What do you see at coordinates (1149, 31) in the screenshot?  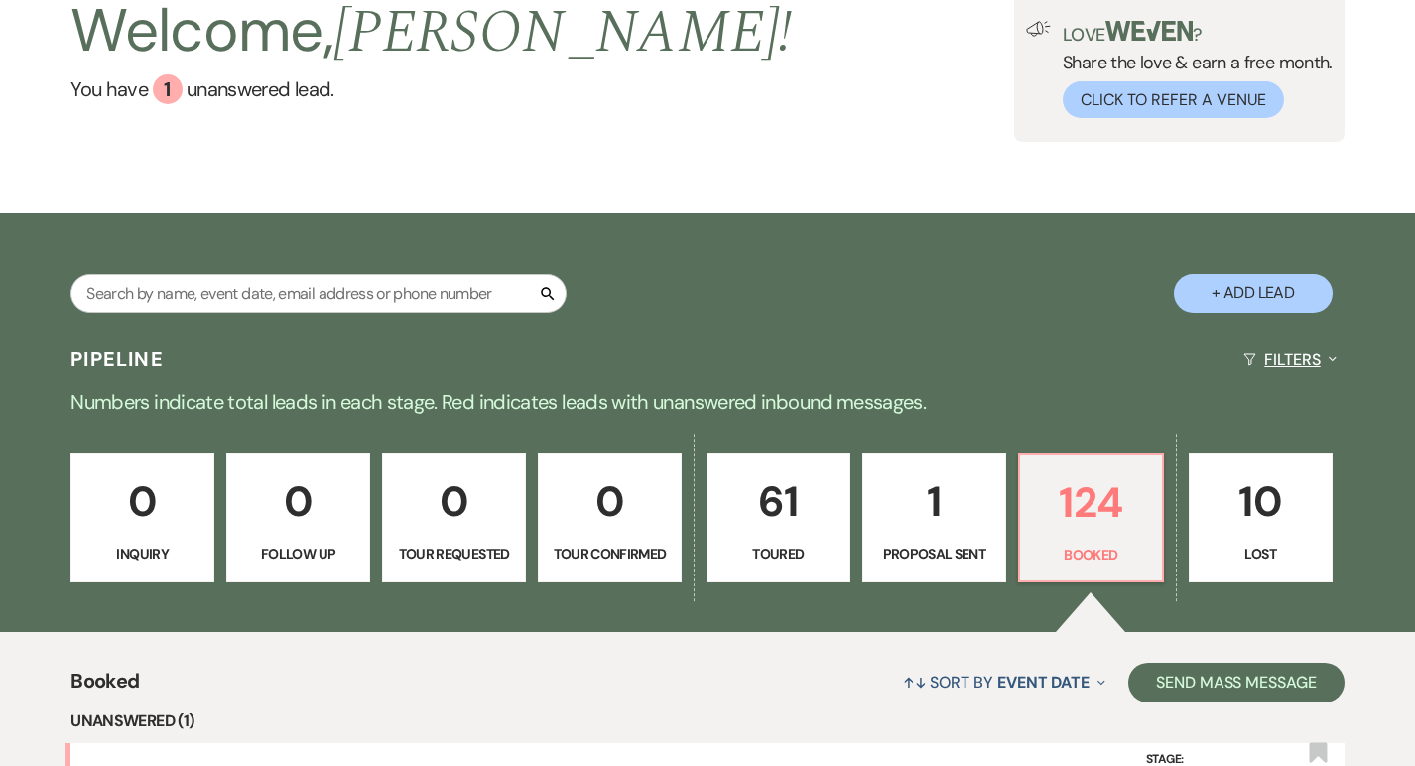 I see `img: weven-logo-green.svg` at bounding box center [1149, 31].